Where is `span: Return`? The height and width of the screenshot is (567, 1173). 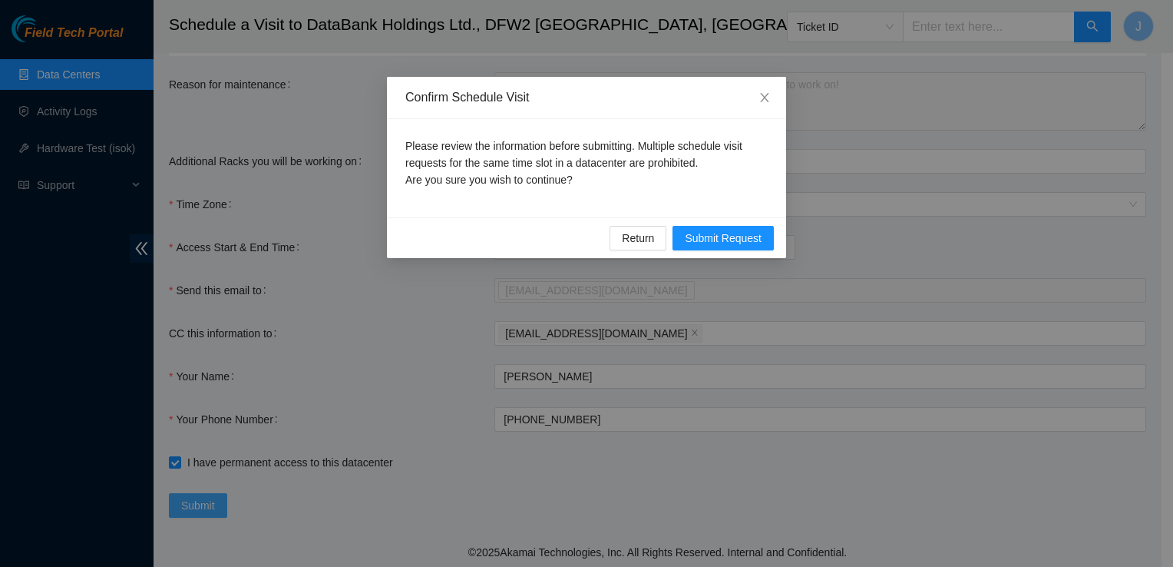 span: Return is located at coordinates (638, 238).